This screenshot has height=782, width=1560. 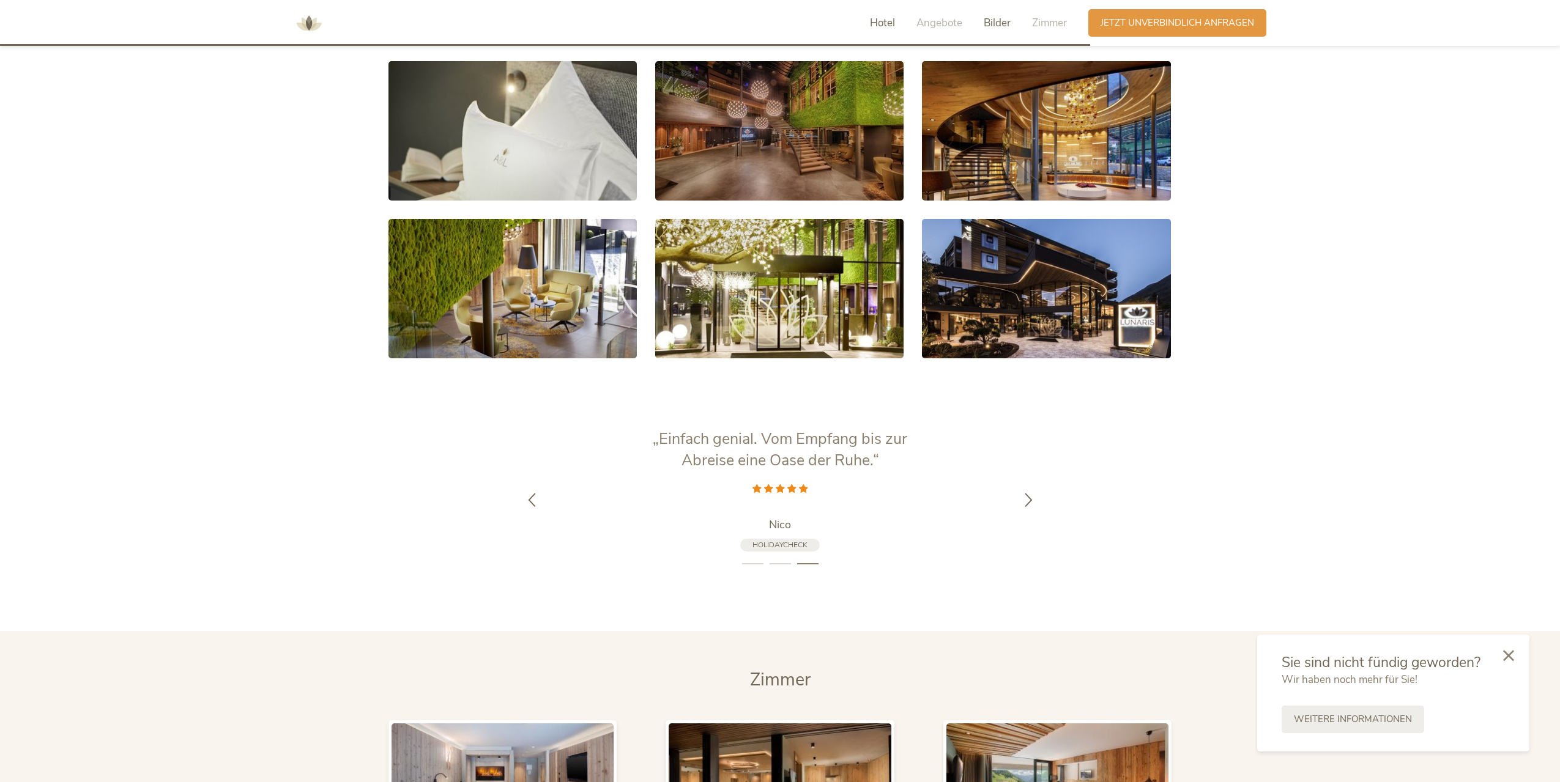 What do you see at coordinates (1349, 680) in the screenshot?
I see `span: Wir haben noch mehr für Sie!` at bounding box center [1349, 680].